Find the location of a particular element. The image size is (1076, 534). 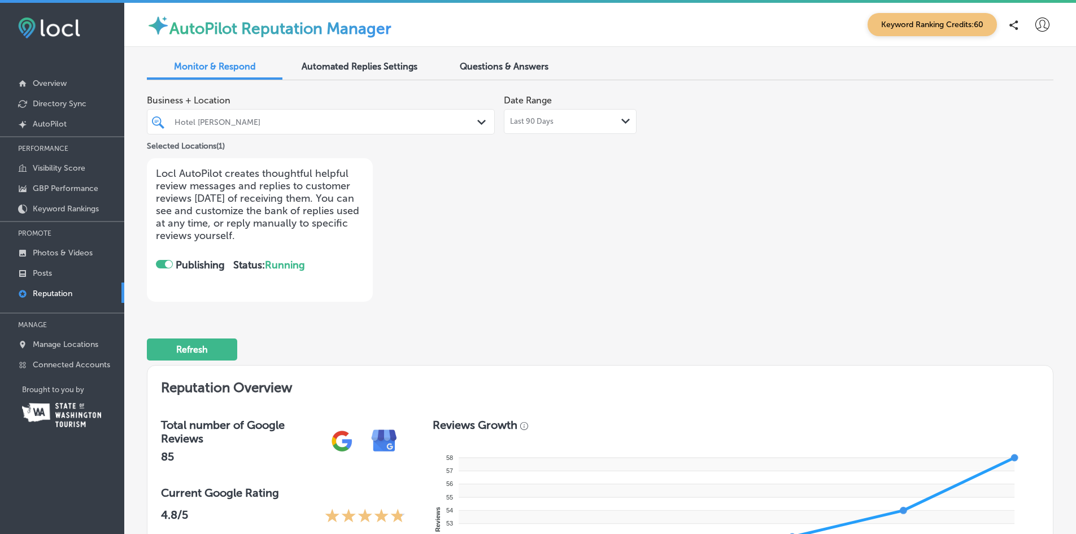

p: 4.8 /5 is located at coordinates (174, 516).